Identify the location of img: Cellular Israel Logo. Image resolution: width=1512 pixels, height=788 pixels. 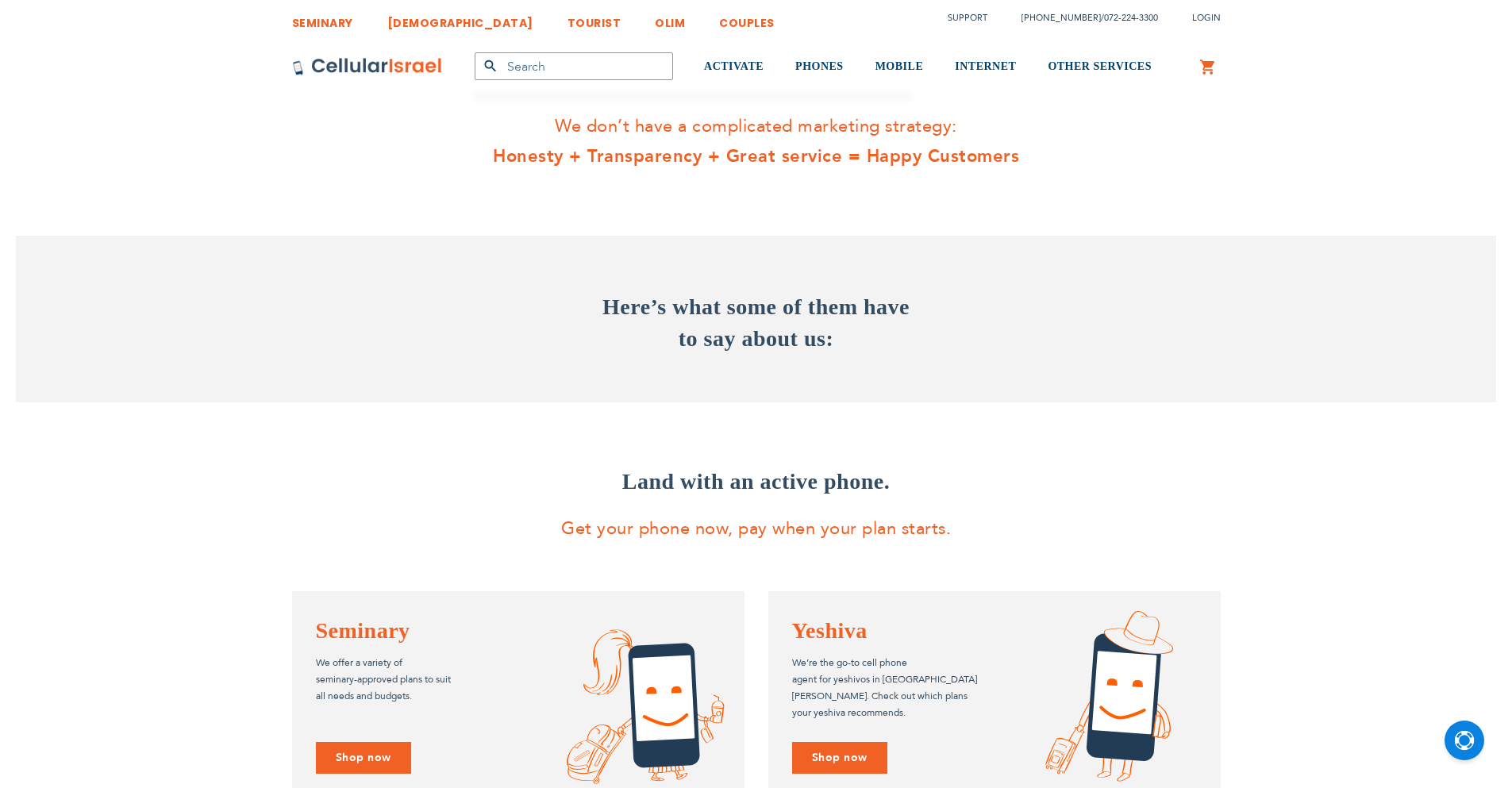
(368, 67).